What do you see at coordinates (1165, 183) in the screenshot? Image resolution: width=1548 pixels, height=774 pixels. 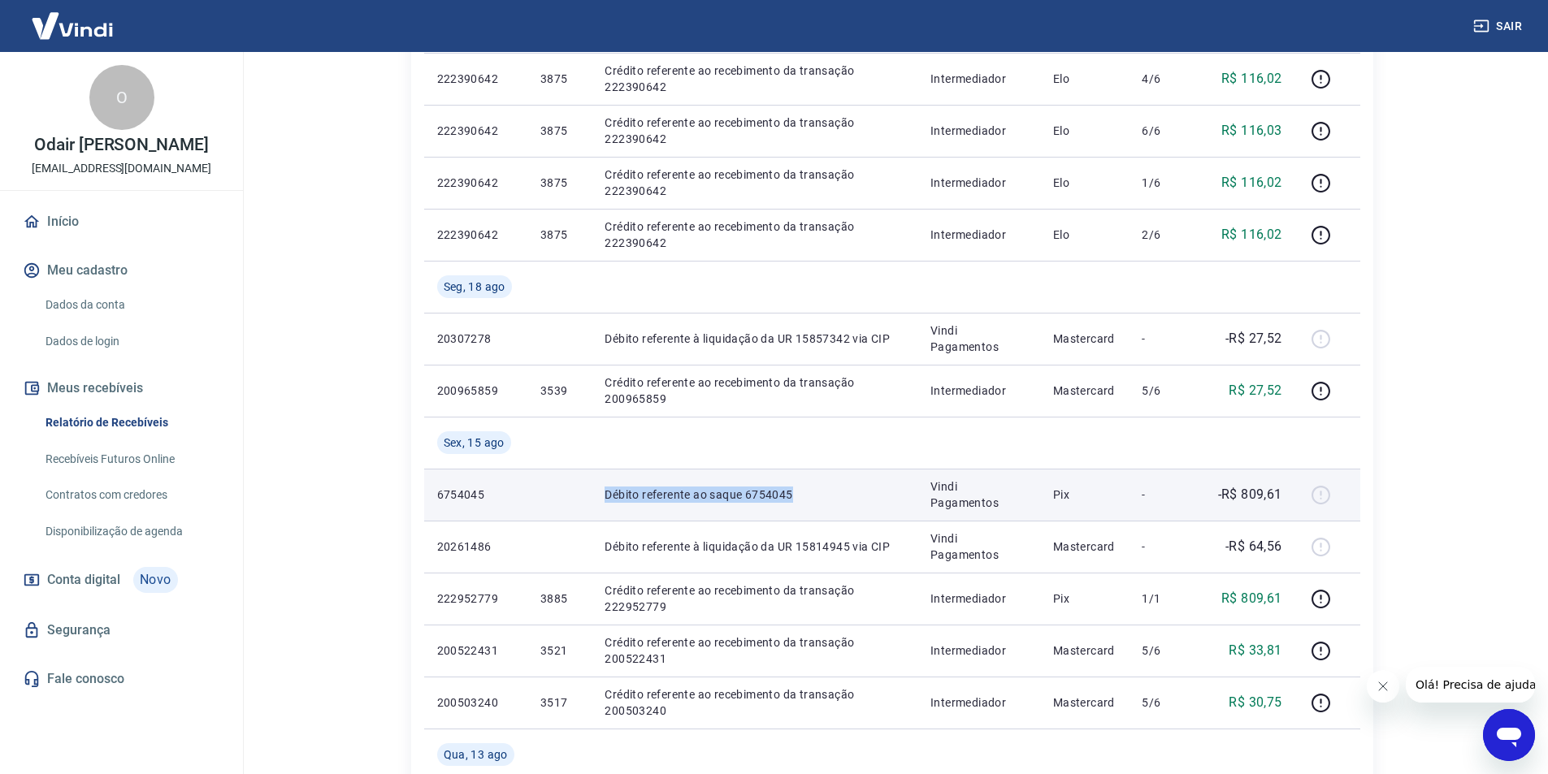 I see `p: 1/6` at bounding box center [1165, 183].